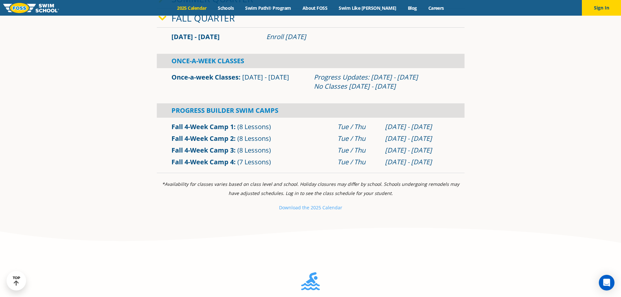 Image resolution: width=621 pixels, height=297 pixels. I want to click on span: (7 Lessons), so click(254, 162).